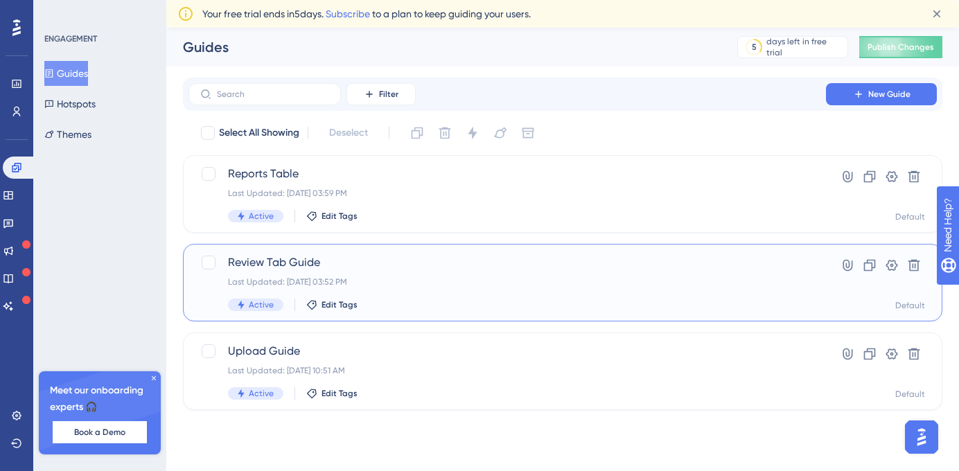 This screenshot has width=959, height=471. Describe the element at coordinates (889, 94) in the screenshot. I see `span: New Guide` at that location.